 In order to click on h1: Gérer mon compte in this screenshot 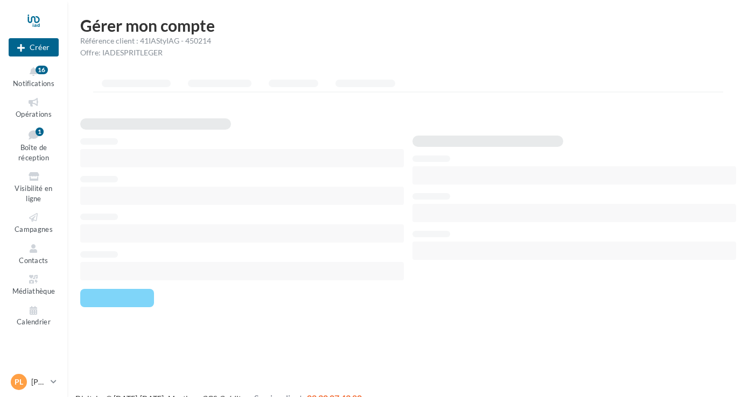, I will do `click(408, 25)`.